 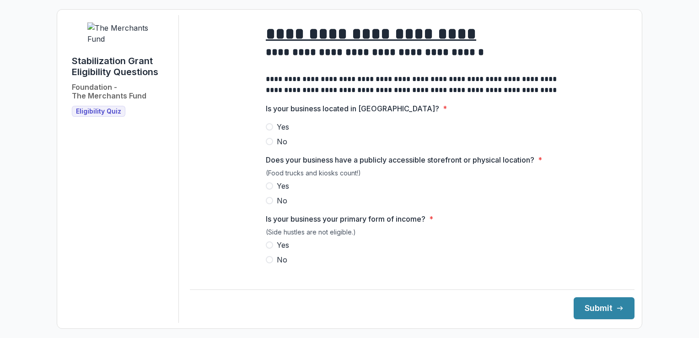 What do you see at coordinates (98, 111) in the screenshot?
I see `span: Eligibility Quiz` at bounding box center [98, 111].